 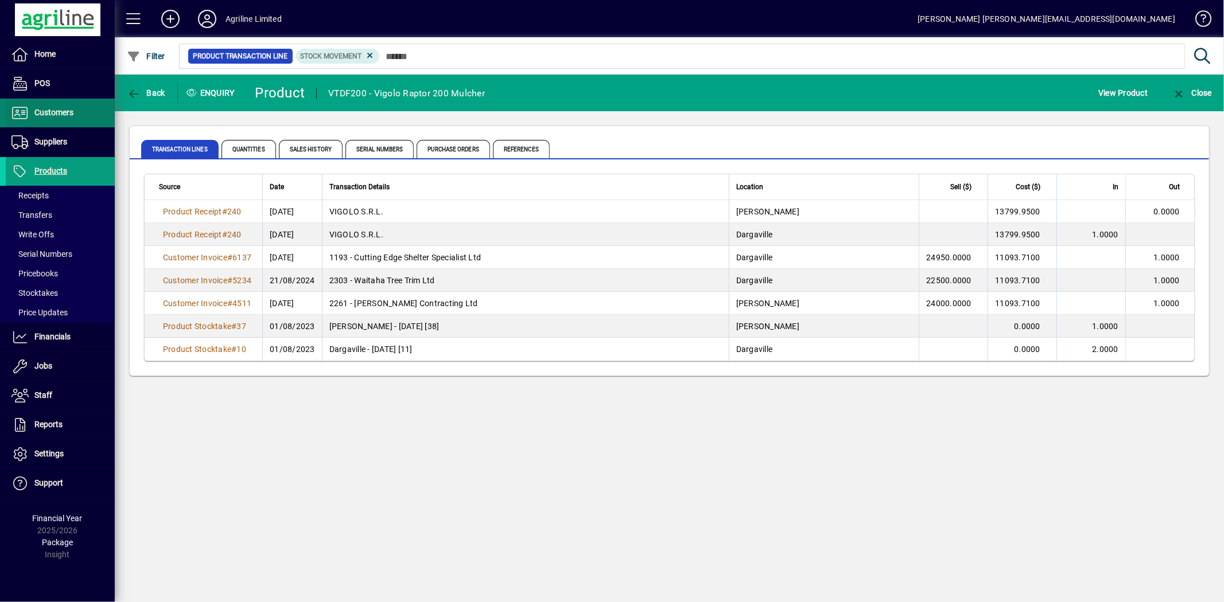 What do you see at coordinates (453, 149) in the screenshot?
I see `span: Purchase Orders` at bounding box center [453, 149].